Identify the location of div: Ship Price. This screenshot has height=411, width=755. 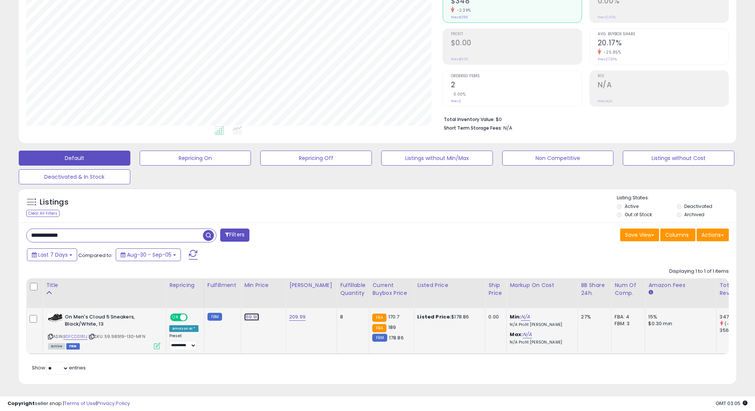
(496, 289).